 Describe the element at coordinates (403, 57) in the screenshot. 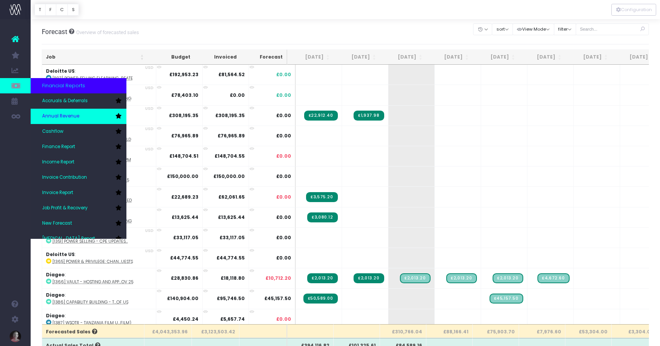

I see `th: Aug 25: activate to sort column ascending` at that location.